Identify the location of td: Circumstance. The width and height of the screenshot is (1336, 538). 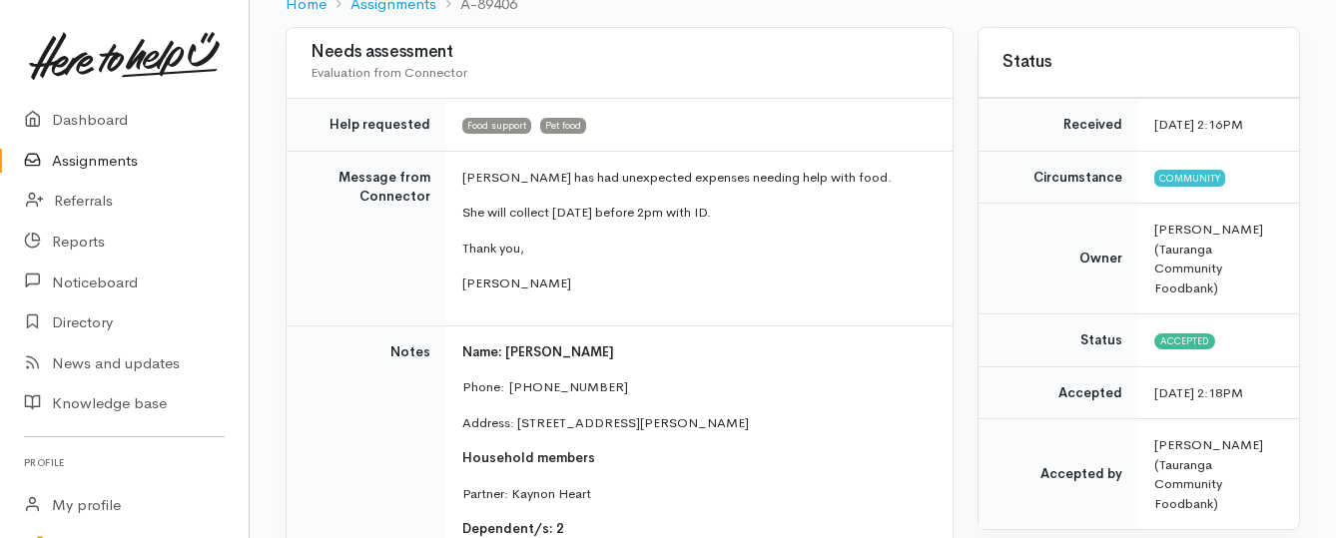
(1058, 177).